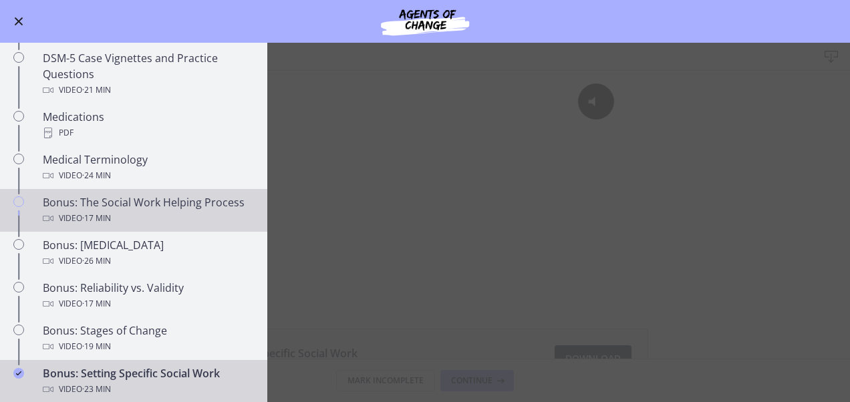  Describe the element at coordinates (96, 176) in the screenshot. I see `span: · 24 min` at that location.